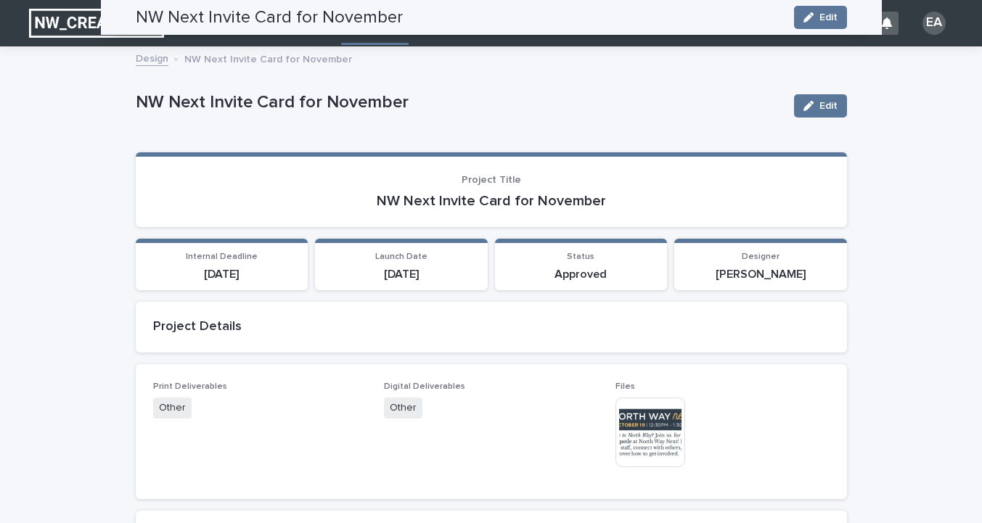 The width and height of the screenshot is (982, 523). What do you see at coordinates (820, 106) in the screenshot?
I see `button: Edit` at bounding box center [820, 106].